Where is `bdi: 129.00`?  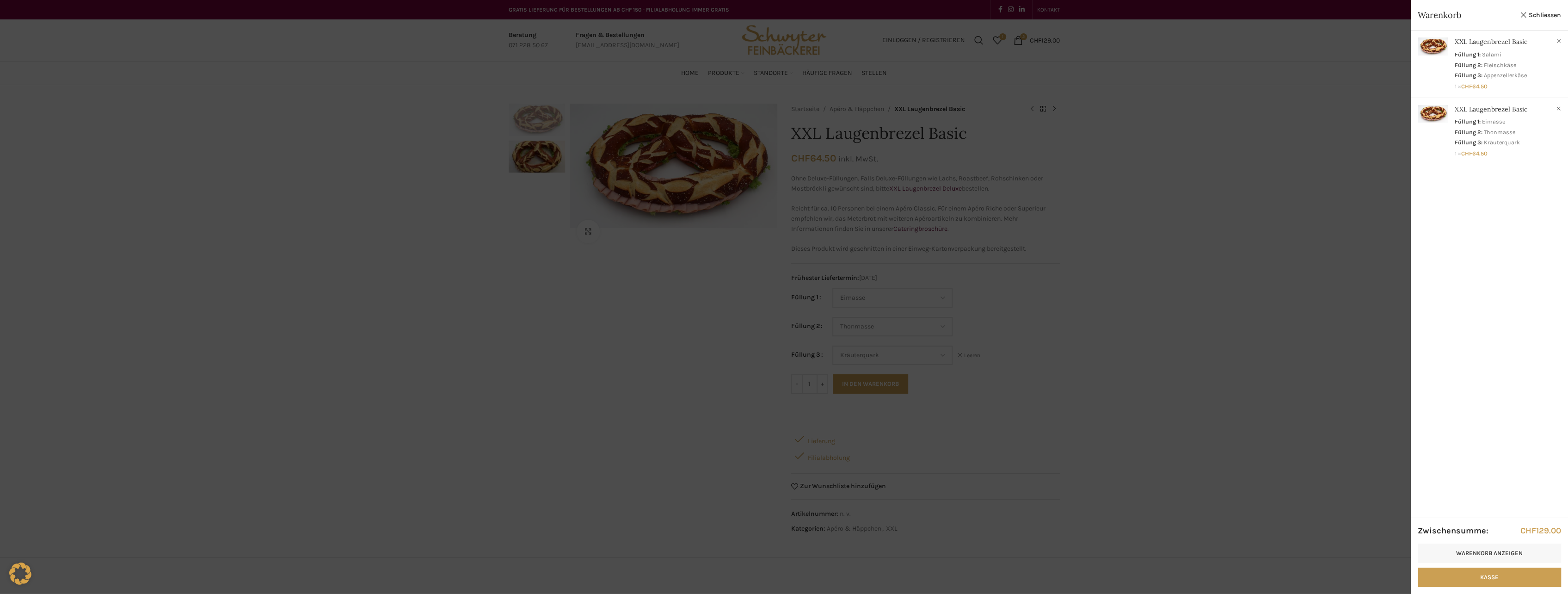
bdi: 129.00 is located at coordinates (1540, 530).